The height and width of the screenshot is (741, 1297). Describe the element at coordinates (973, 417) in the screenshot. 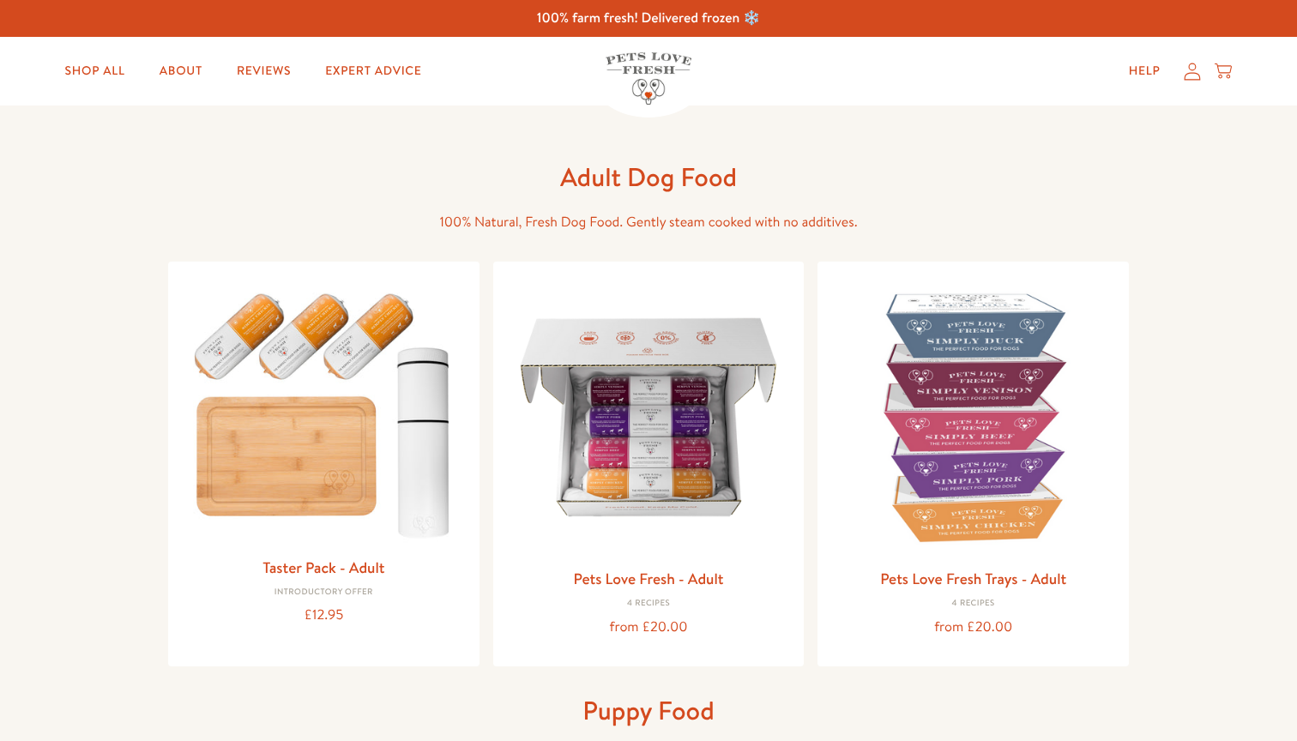

I see `img: Pets Love Fresh Trays - Adult` at that location.